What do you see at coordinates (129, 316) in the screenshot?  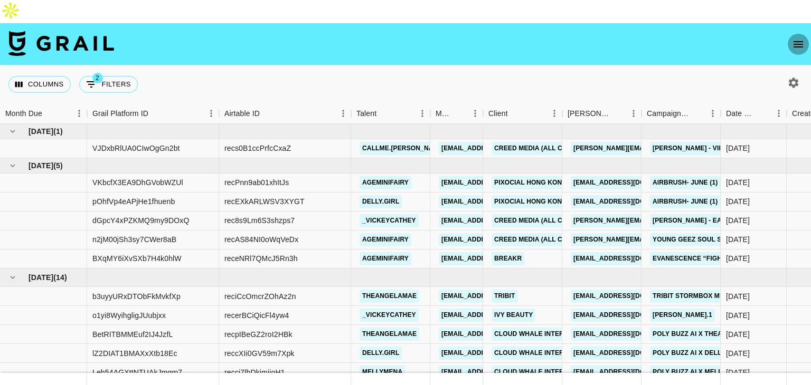 I see `div: o1yi8WyihgligJUubjxx` at bounding box center [129, 316].